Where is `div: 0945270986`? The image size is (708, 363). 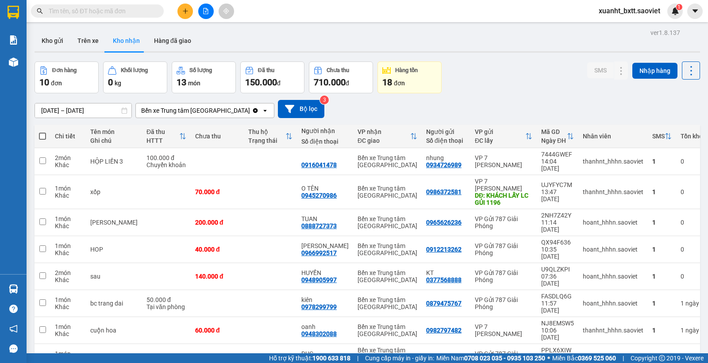 div: 0945270986 is located at coordinates (319, 196).